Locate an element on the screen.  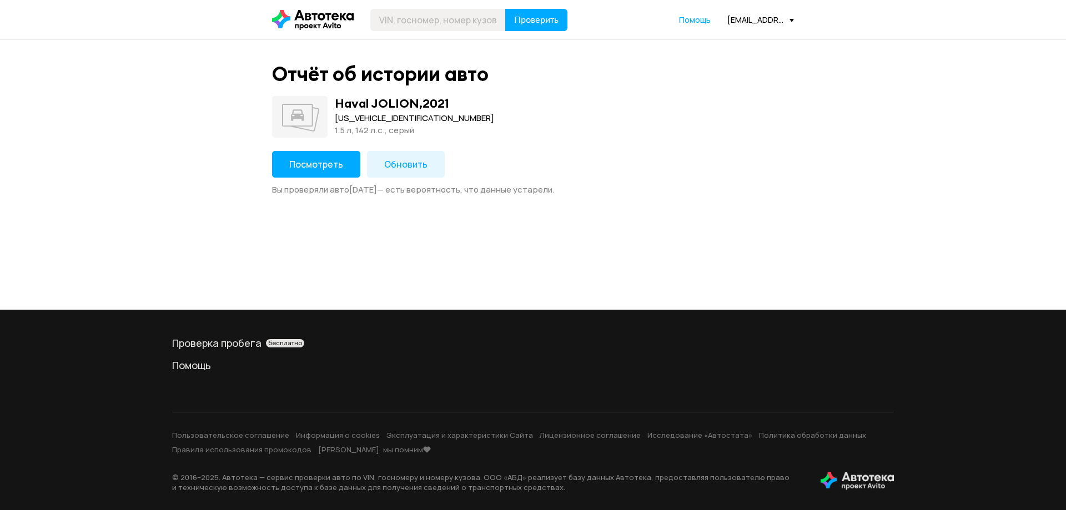
a: Исследование «Автостата» is located at coordinates (700, 435).